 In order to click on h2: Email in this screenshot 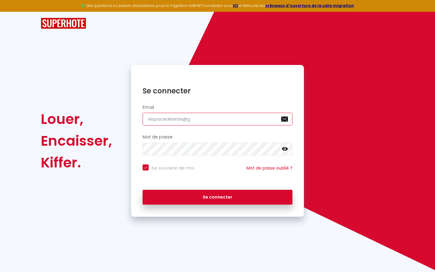, I will do `click(218, 107)`.